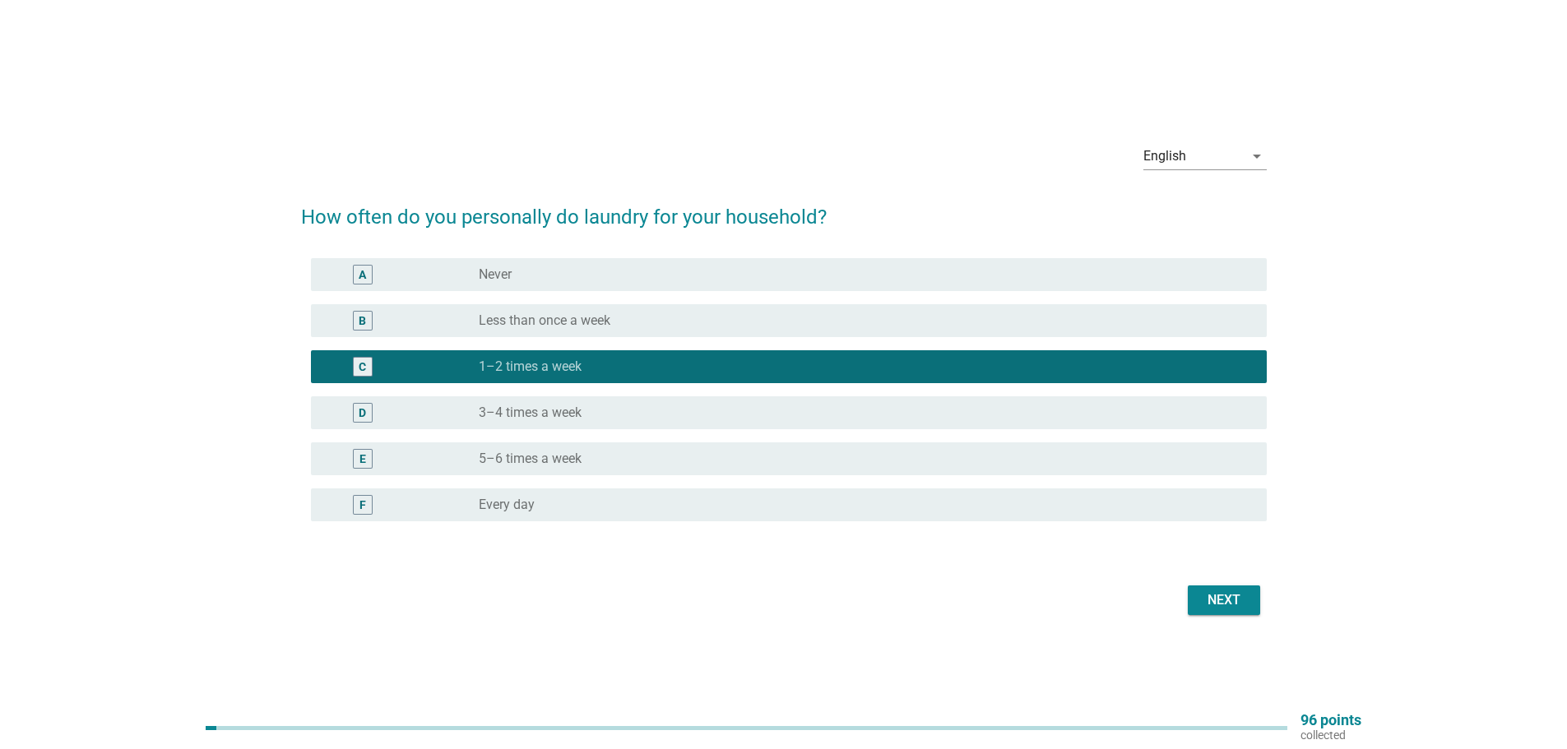 This screenshot has height=749, width=1567. I want to click on label: 5–6 times a week, so click(530, 459).